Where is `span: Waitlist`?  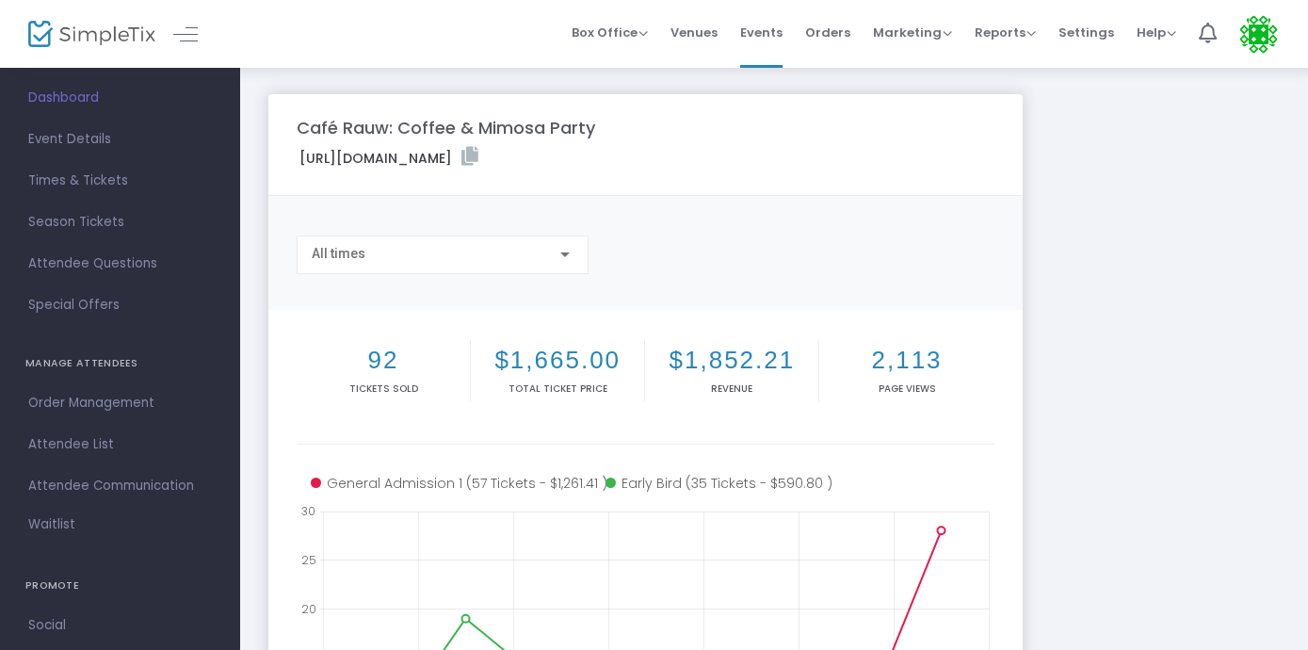 span: Waitlist is located at coordinates (52, 524).